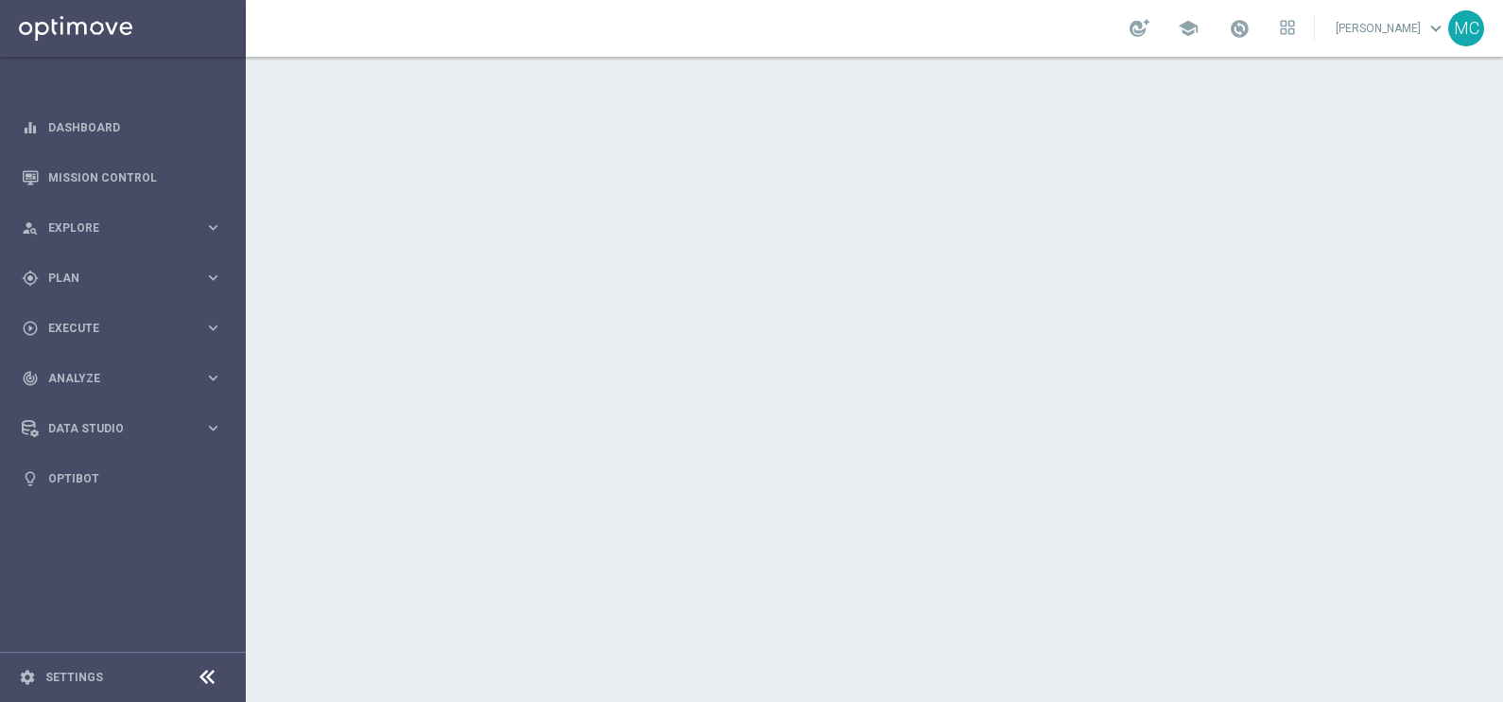 The width and height of the screenshot is (1503, 702). What do you see at coordinates (126, 428) in the screenshot?
I see `span: Data Studio` at bounding box center [126, 428].